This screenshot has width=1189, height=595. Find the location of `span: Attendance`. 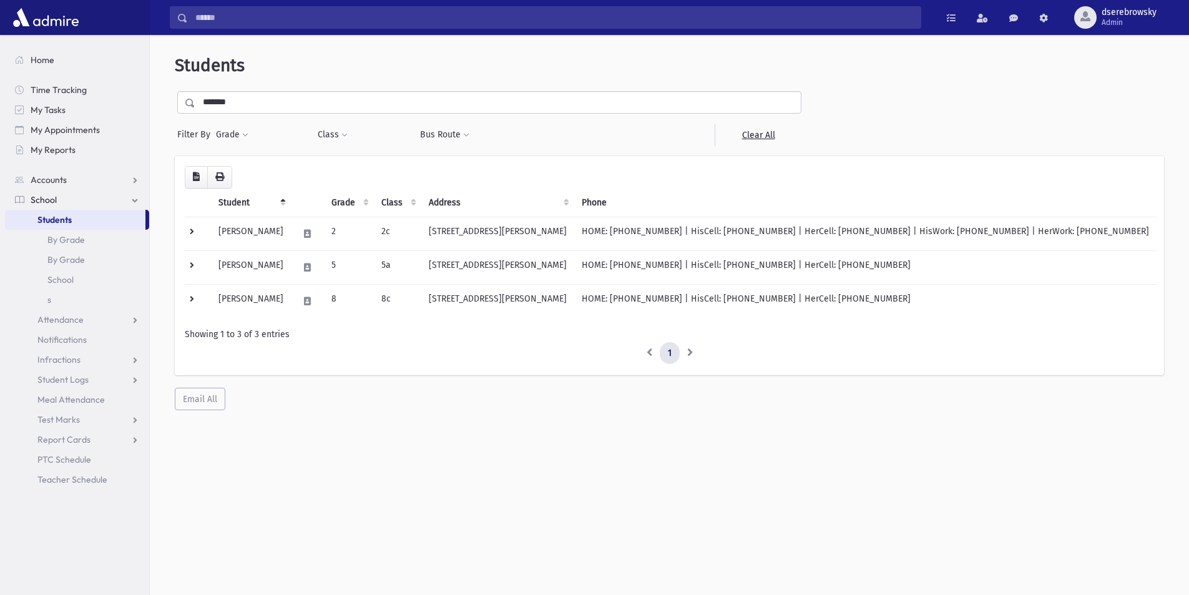

span: Attendance is located at coordinates (61, 320).